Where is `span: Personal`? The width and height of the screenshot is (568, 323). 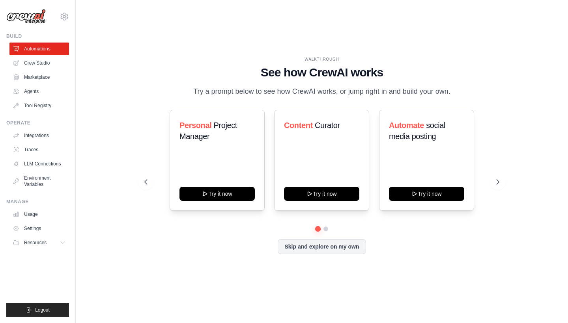 span: Personal is located at coordinates (195, 125).